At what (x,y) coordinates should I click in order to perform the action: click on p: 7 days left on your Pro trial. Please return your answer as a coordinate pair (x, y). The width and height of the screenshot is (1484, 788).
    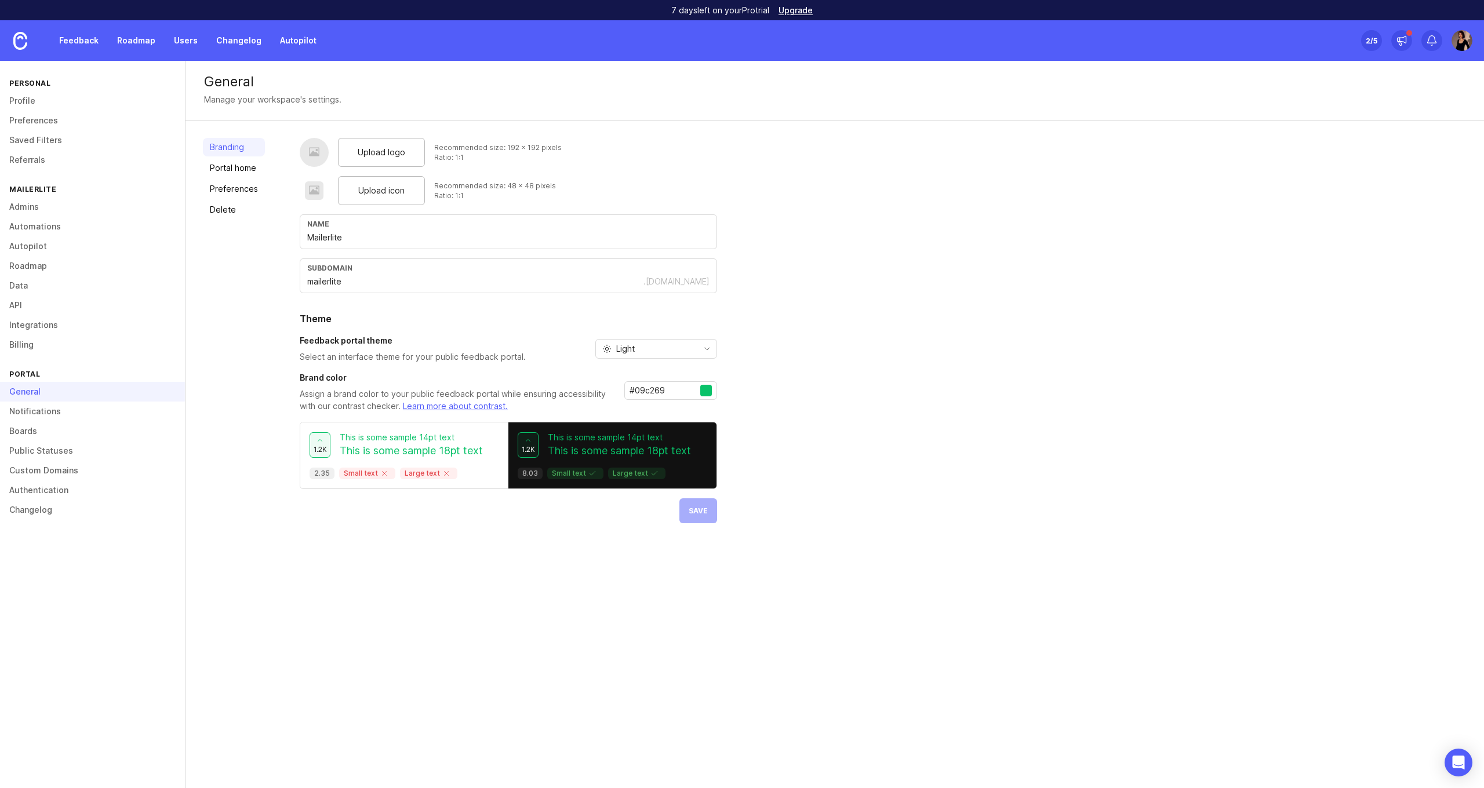
    Looking at the image, I should click on (720, 10).